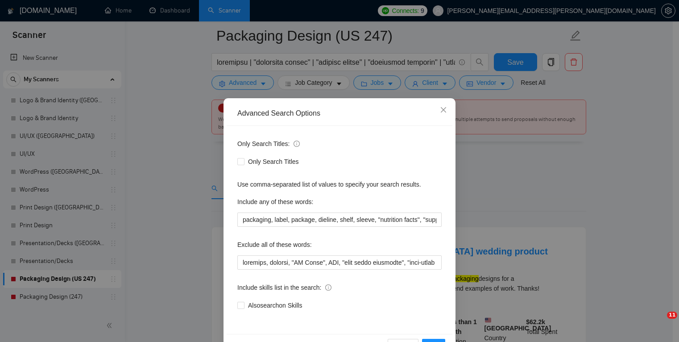  I want to click on div: Advanced Search Options, so click(339, 113).